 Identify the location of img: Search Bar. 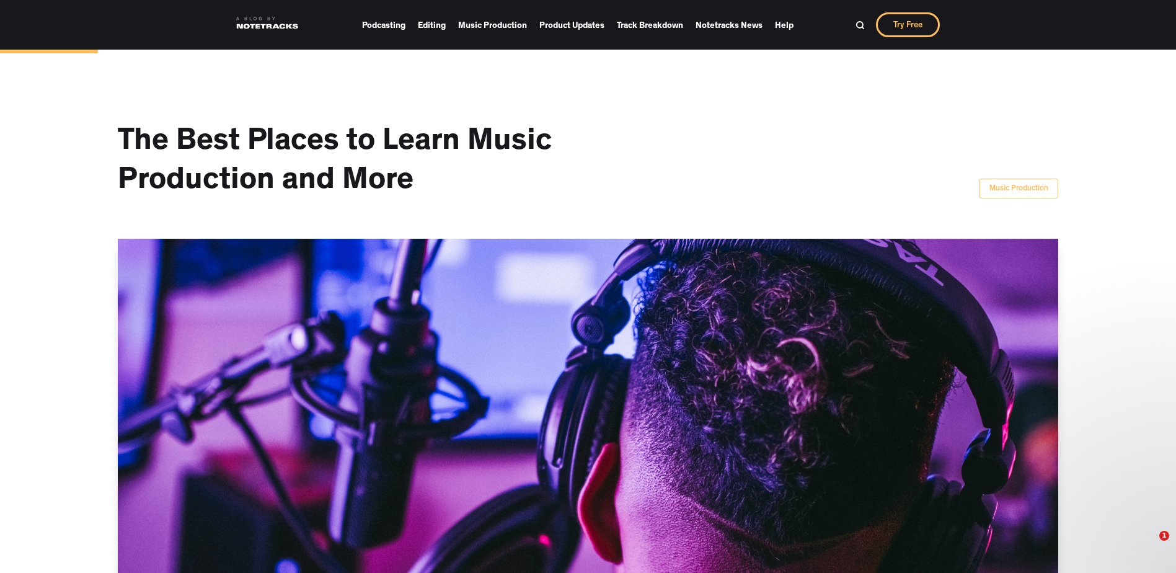
(860, 25).